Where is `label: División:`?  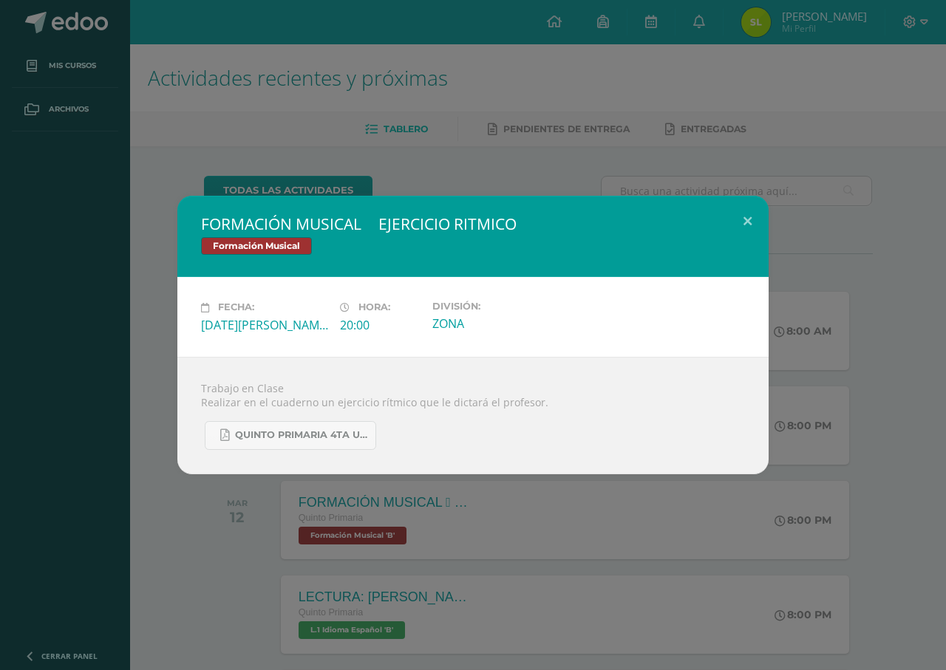 label: División: is located at coordinates (496, 306).